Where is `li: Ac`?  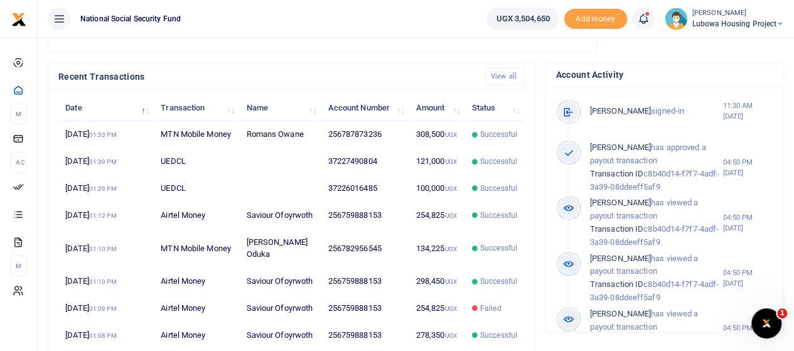
li: Ac is located at coordinates (18, 162).